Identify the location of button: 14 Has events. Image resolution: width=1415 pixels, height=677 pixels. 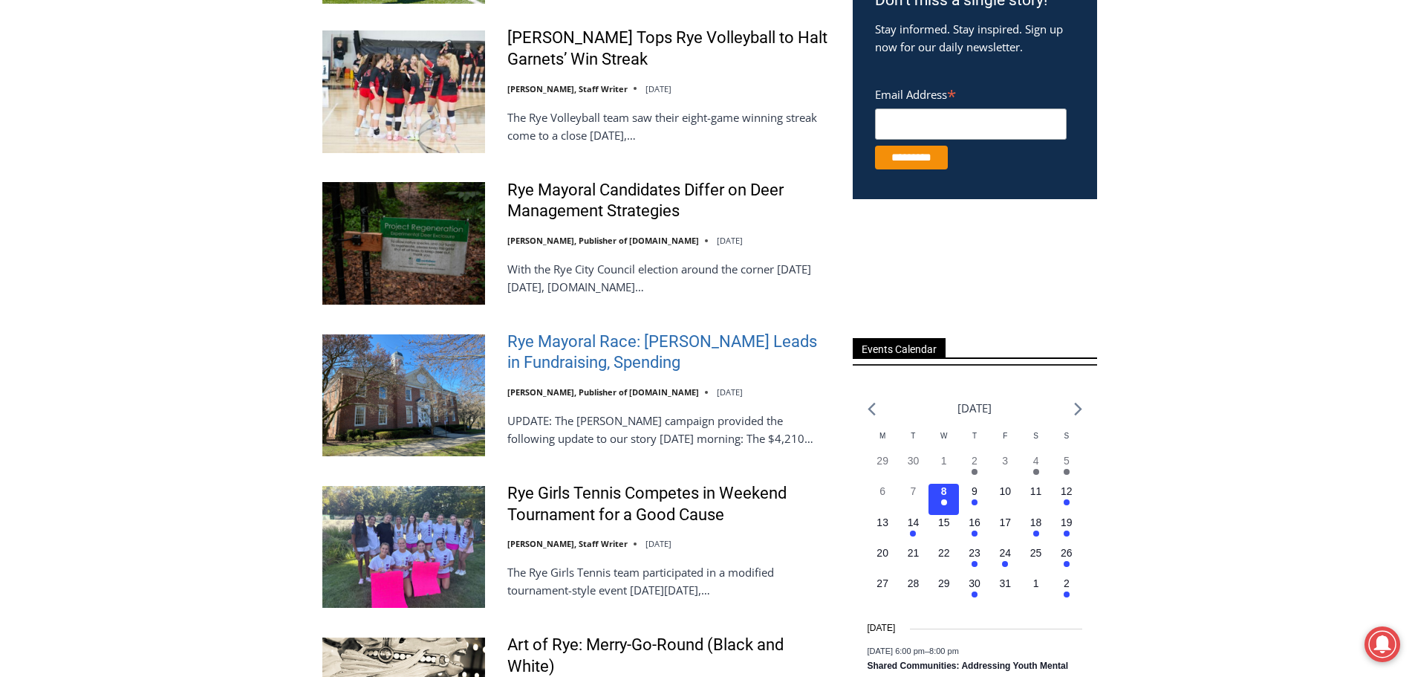
(913, 530).